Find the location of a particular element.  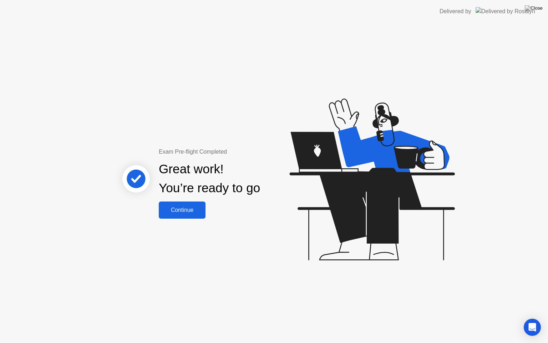

button: Continue is located at coordinates (182, 210).